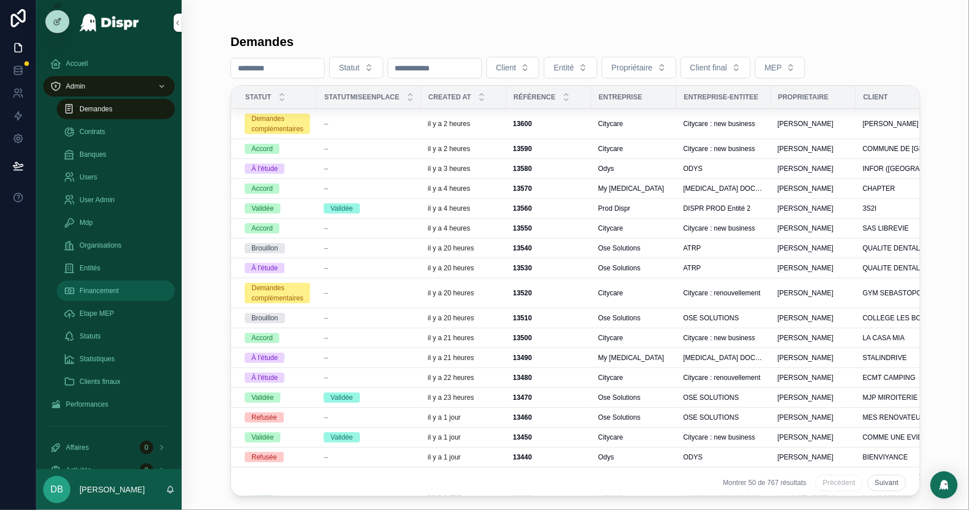  What do you see at coordinates (549, 124) in the screenshot?
I see `a: 13600` at bounding box center [549, 124].